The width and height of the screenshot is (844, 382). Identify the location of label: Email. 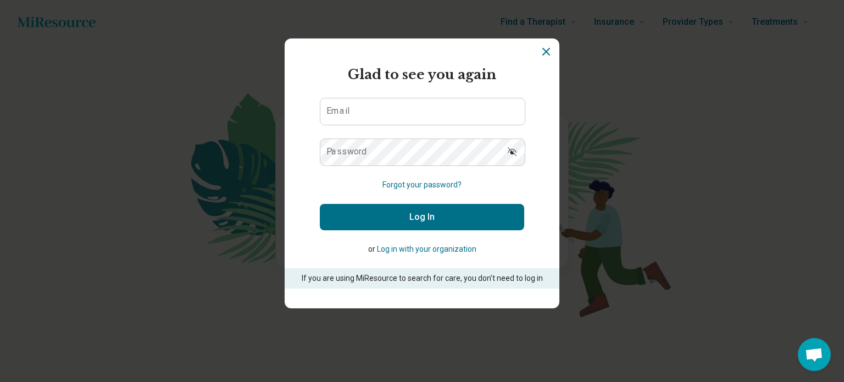
(338, 111).